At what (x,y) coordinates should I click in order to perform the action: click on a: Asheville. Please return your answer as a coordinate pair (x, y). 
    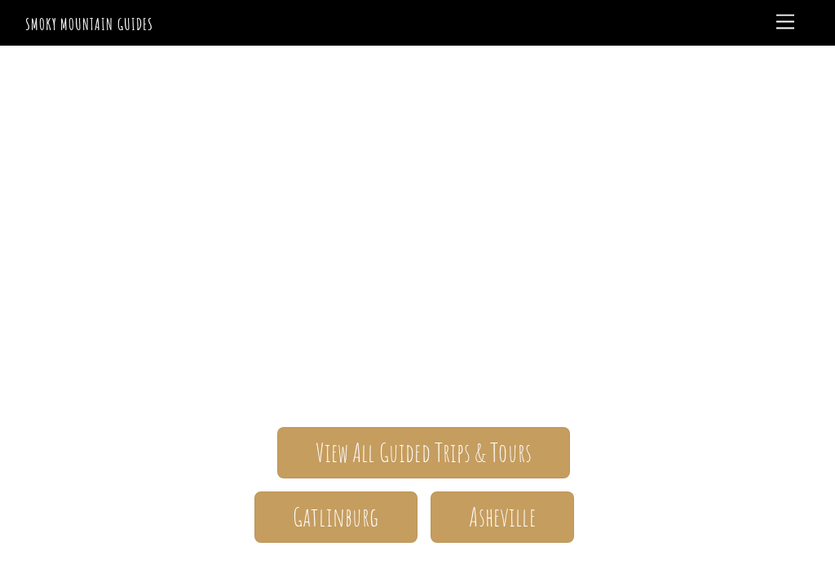
    Looking at the image, I should click on (502, 517).